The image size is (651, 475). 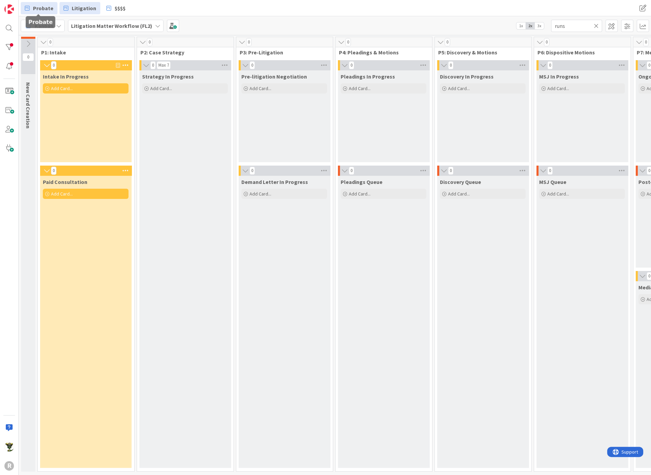 What do you see at coordinates (9, 447) in the screenshot?
I see `img: NC` at bounding box center [9, 447].